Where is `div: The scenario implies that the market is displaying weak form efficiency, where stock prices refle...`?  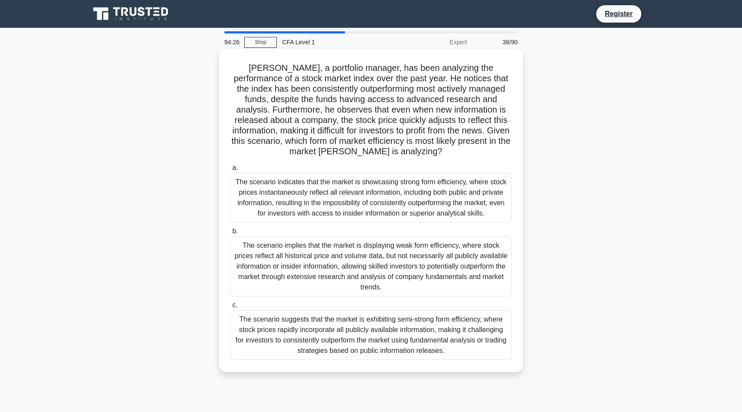
div: The scenario implies that the market is displaying weak form efficiency, where stock prices refle... is located at coordinates (371, 266).